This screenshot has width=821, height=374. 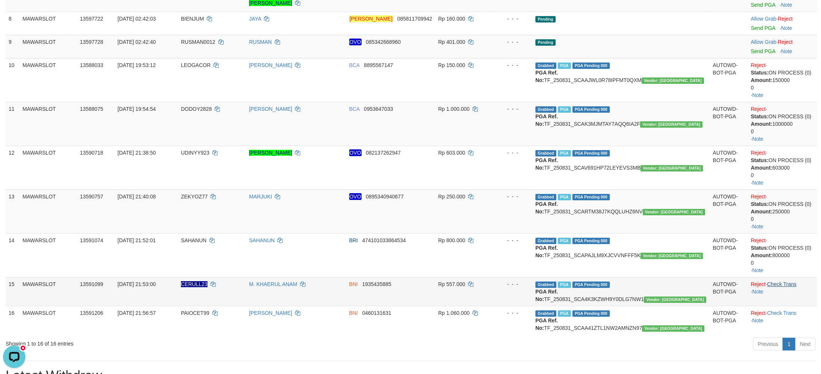 What do you see at coordinates (92, 240) in the screenshot?
I see `span: 13591074` at bounding box center [92, 240].